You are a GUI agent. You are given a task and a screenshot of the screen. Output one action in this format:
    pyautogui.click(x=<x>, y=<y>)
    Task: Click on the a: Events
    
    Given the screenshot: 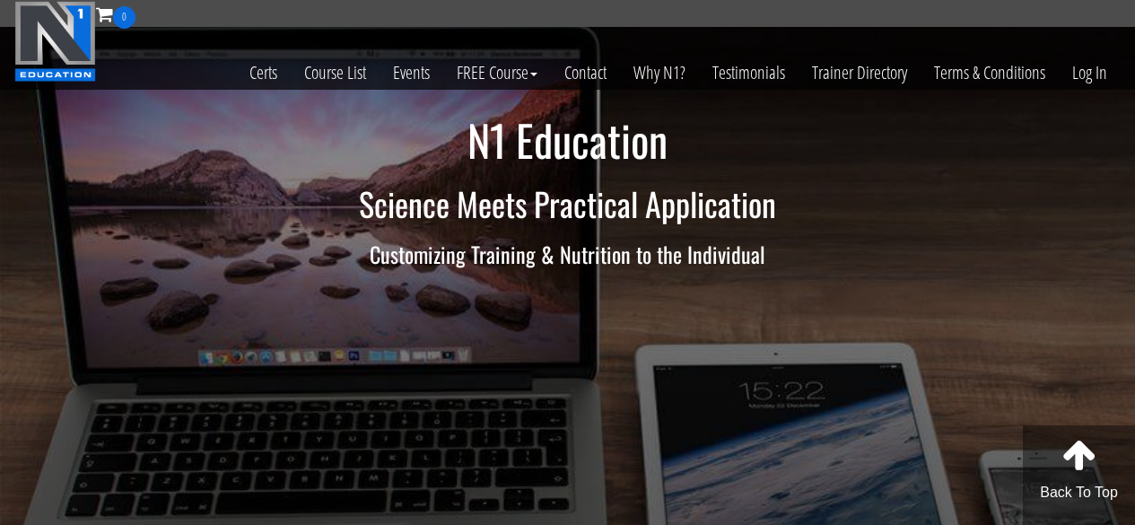 What is the action you would take?
    pyautogui.click(x=411, y=73)
    